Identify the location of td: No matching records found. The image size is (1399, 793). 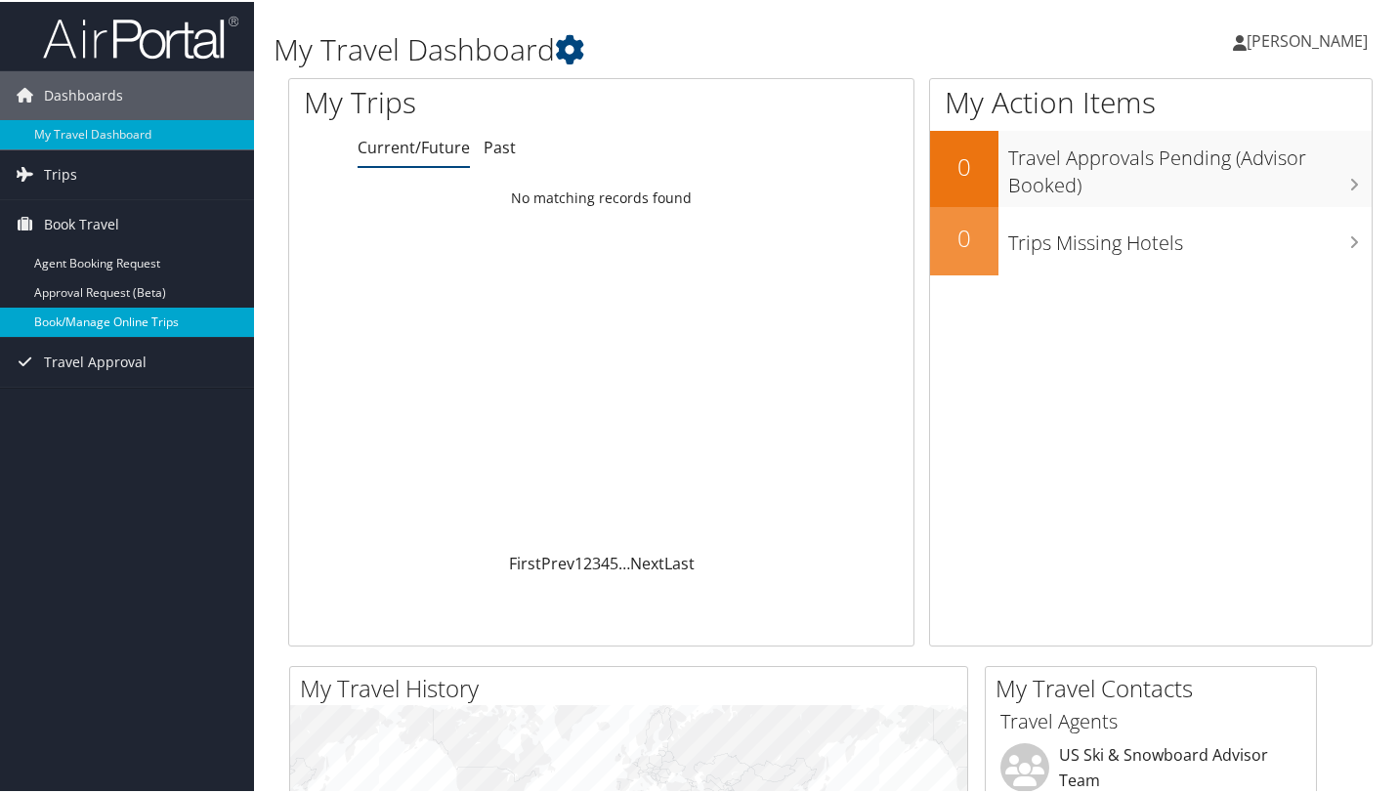
(601, 196).